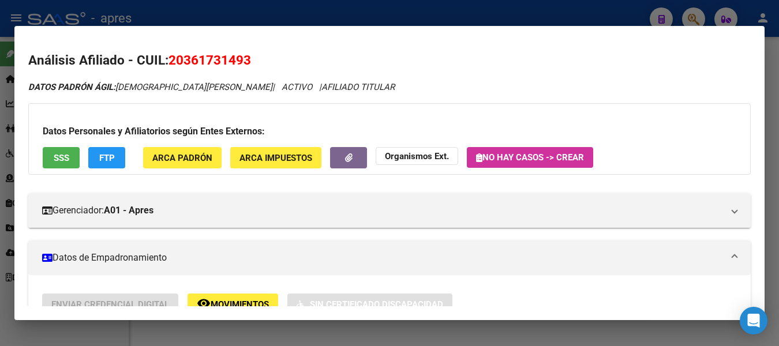 The width and height of the screenshot is (779, 346). What do you see at coordinates (358, 87) in the screenshot?
I see `span: AFILIADO TITULAR` at bounding box center [358, 87].